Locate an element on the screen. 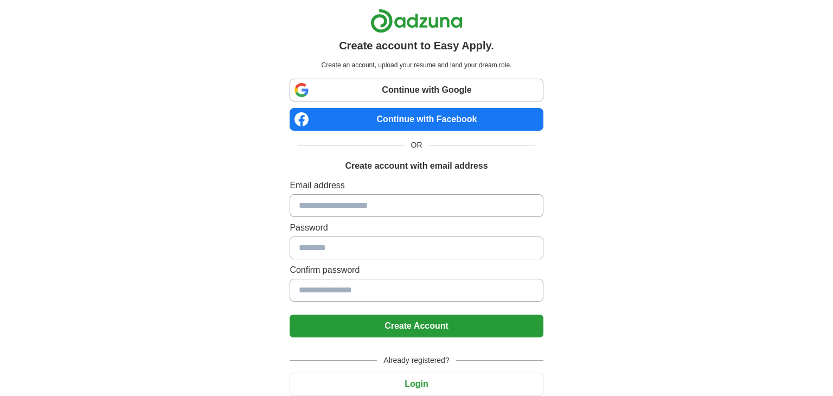 Image resolution: width=833 pixels, height=396 pixels. a: Continue with Facebook is located at coordinates (416, 119).